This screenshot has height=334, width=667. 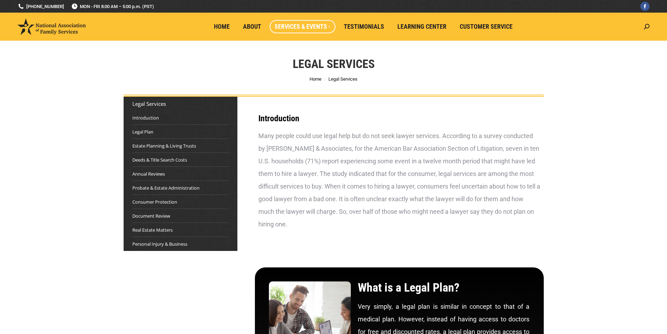 I want to click on a: Document Review, so click(x=151, y=216).